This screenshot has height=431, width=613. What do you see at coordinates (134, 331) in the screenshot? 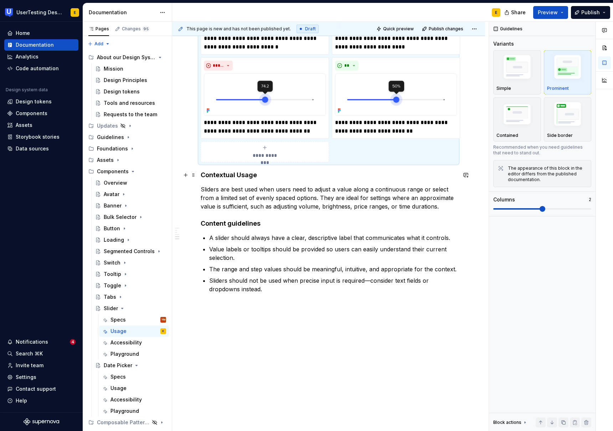
I see `a: UsageE` at bounding box center [134, 331].